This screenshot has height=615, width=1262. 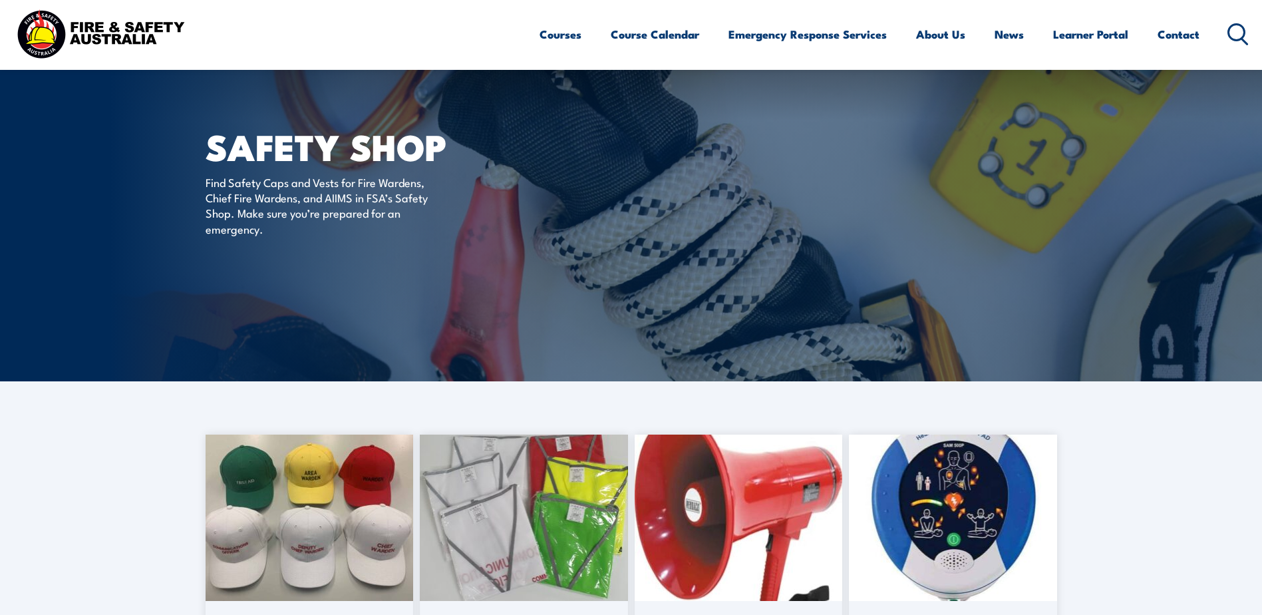 What do you see at coordinates (655, 34) in the screenshot?
I see `a: Course Calendar` at bounding box center [655, 34].